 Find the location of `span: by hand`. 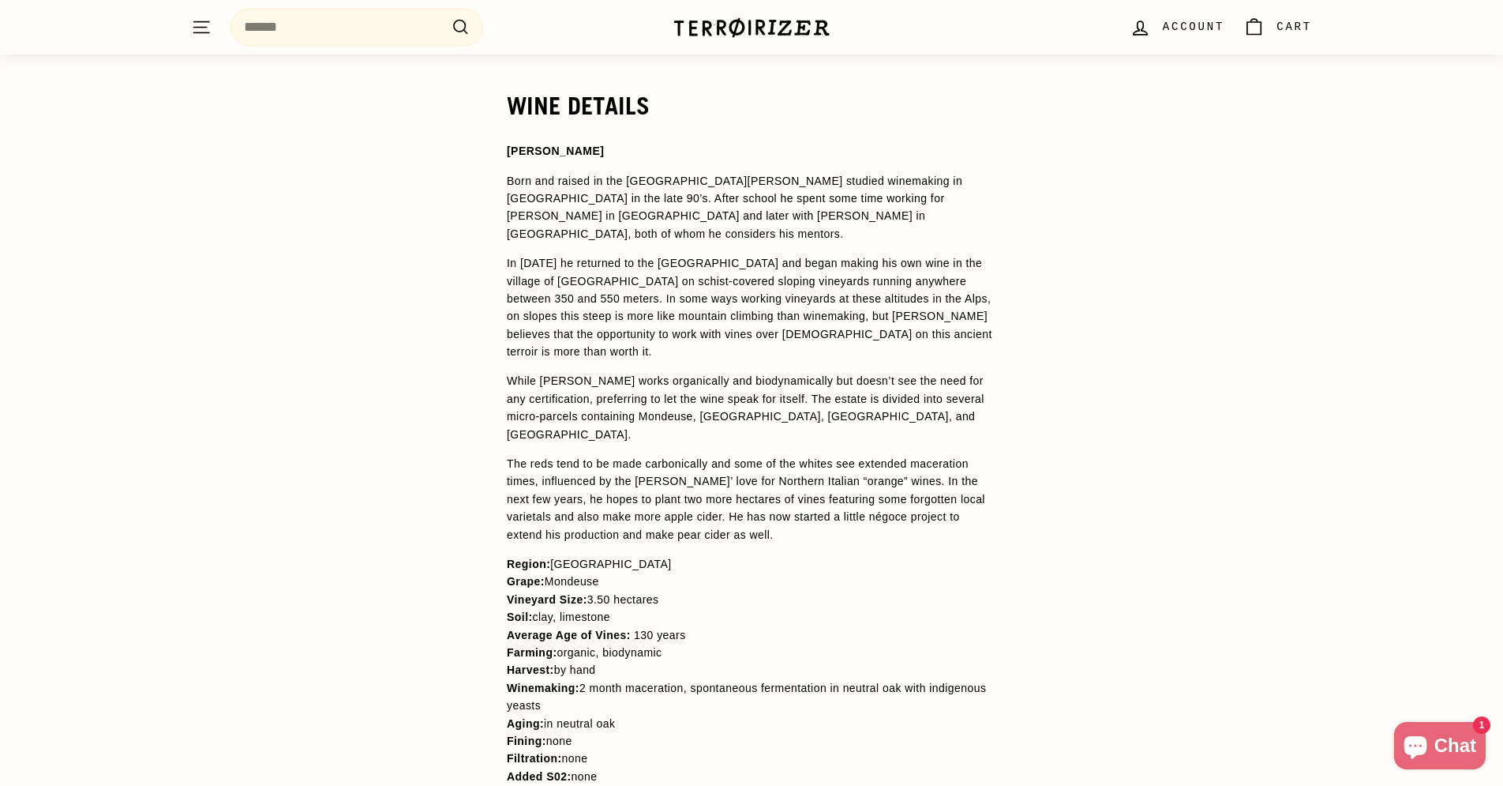

span: by hand is located at coordinates (575, 670).